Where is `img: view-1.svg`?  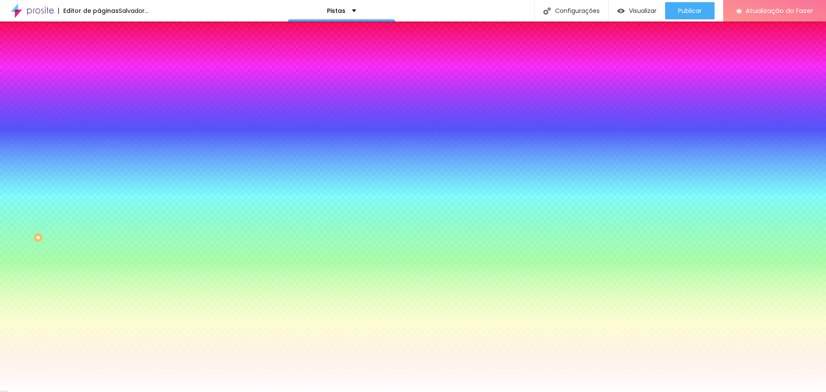 img: view-1.svg is located at coordinates (621, 11).